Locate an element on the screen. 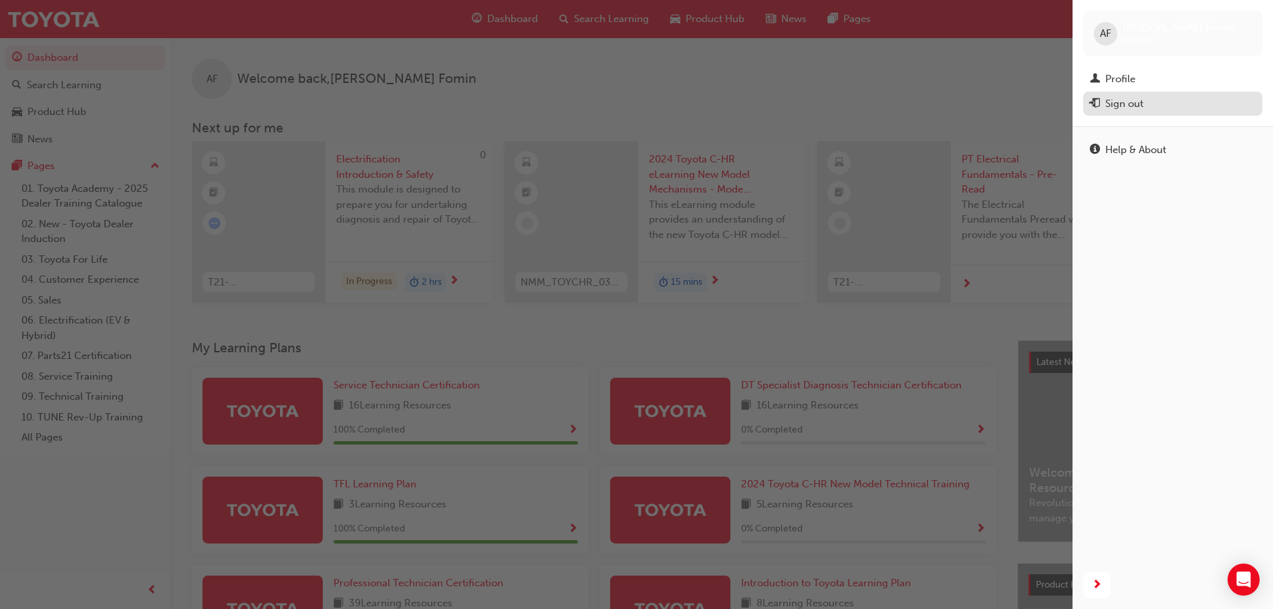  a: Profile is located at coordinates (1172, 79).